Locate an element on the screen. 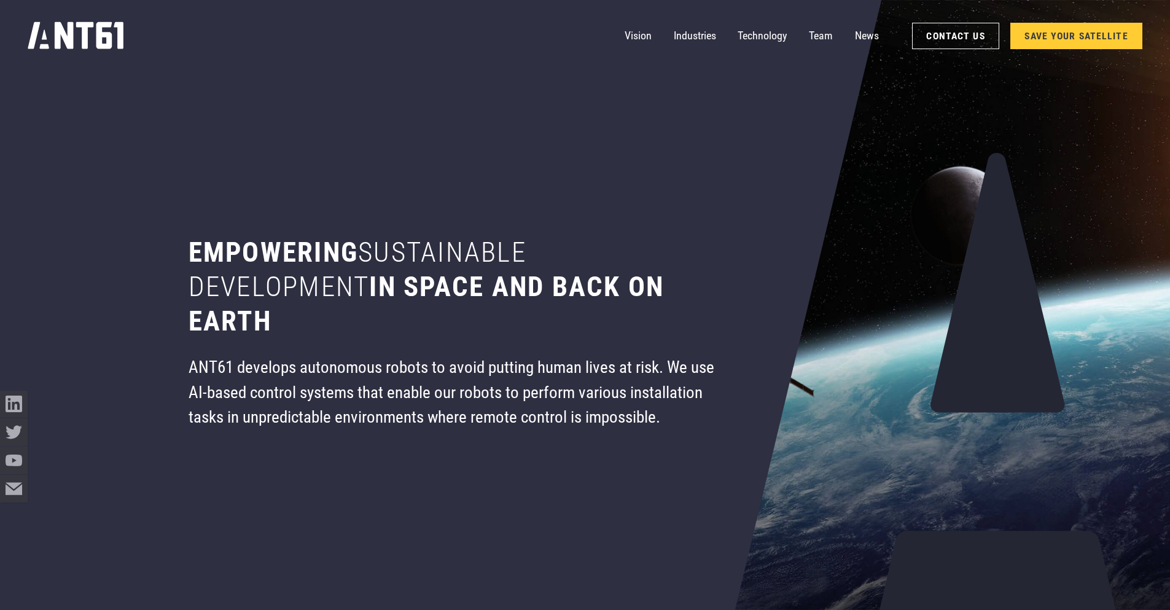  a: Technology is located at coordinates (763, 36).